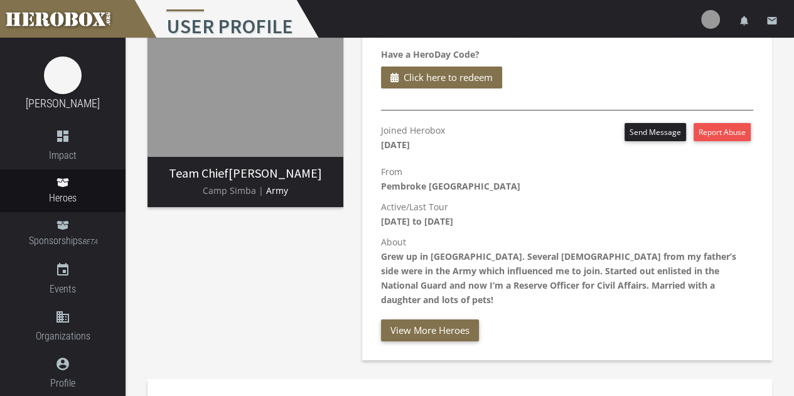  Describe the element at coordinates (441, 77) in the screenshot. I see `button: Click here to redeem` at that location.